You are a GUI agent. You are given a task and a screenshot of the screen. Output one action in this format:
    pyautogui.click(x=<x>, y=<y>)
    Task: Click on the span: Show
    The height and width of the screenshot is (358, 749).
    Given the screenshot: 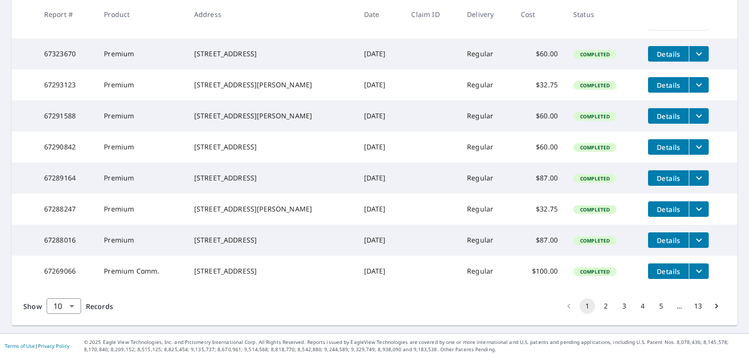 What is the action you would take?
    pyautogui.click(x=33, y=306)
    